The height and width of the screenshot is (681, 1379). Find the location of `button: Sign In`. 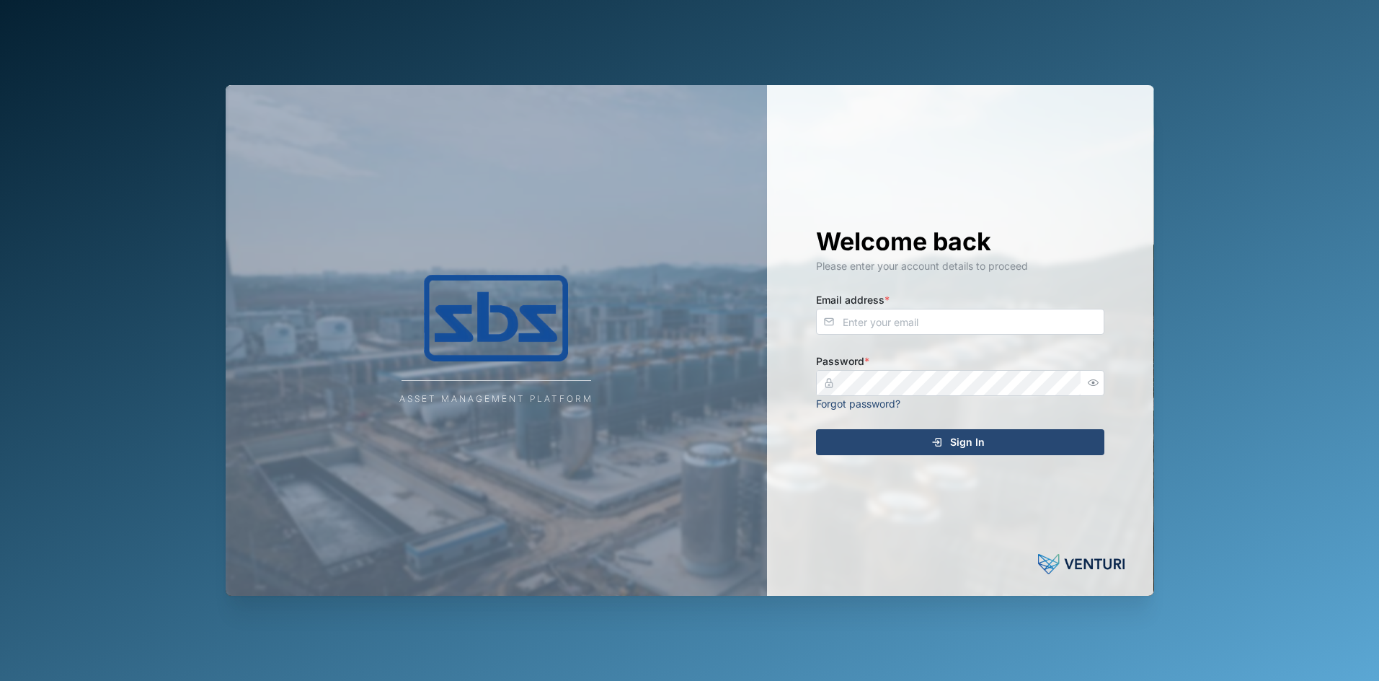

button: Sign In is located at coordinates (960, 442).